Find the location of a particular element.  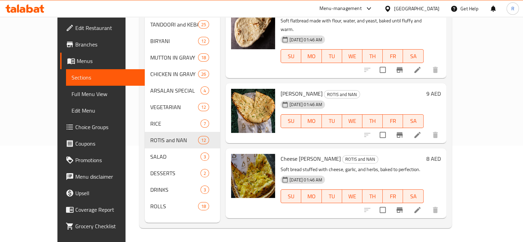

a: Coverage Report is located at coordinates (103, 210).